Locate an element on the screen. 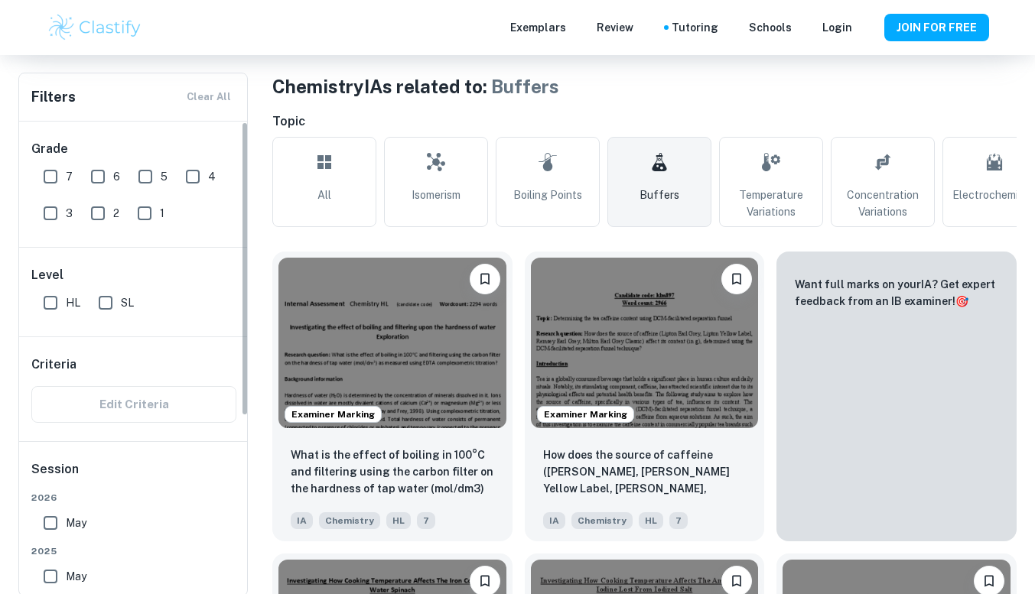  div: Criteria filters are unavailable when searching by topic is located at coordinates (134, 405).